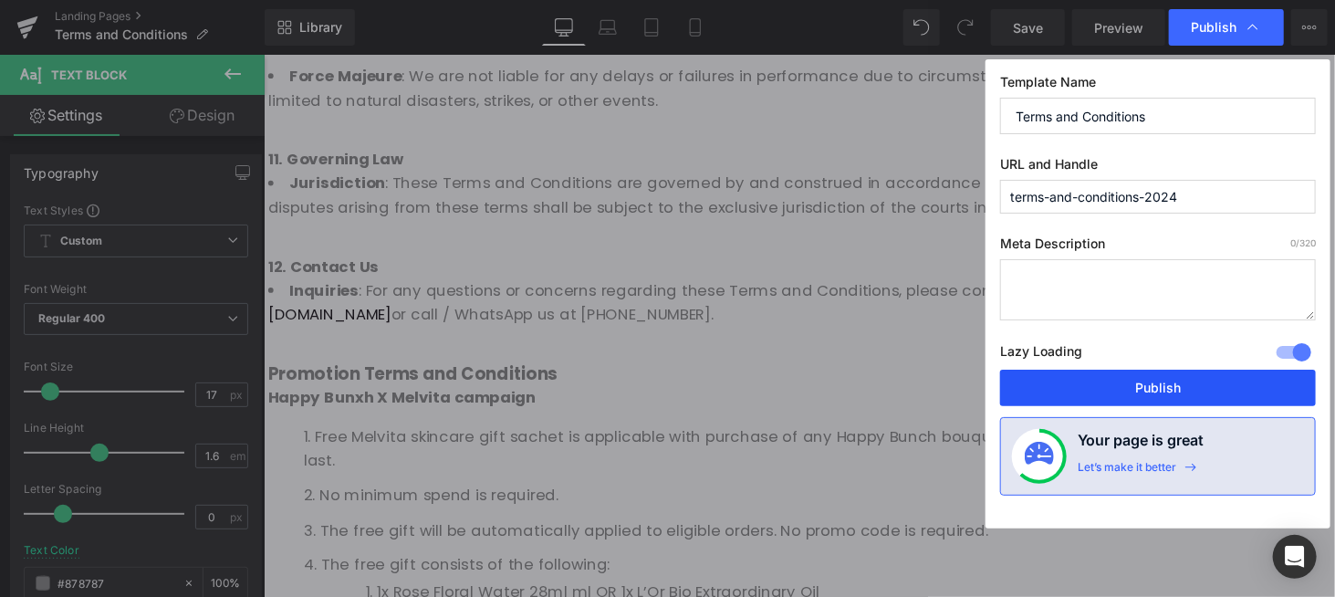 The height and width of the screenshot is (597, 1335). What do you see at coordinates (602, 554) in the screenshot?
I see `li: 1x Rose Floral Water 28ml ml OR 1x L’Or Bio Extraordinary Oil` at bounding box center [602, 554].